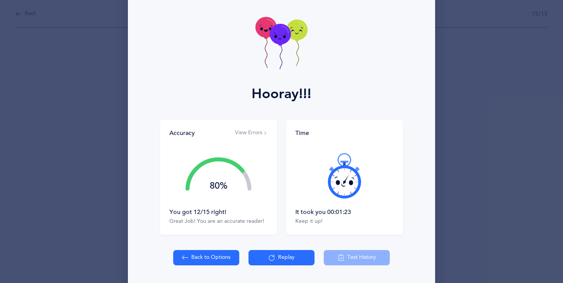 The height and width of the screenshot is (283, 563). Describe the element at coordinates (219, 222) in the screenshot. I see `div: Great Job! You are an accurate reader!` at that location.